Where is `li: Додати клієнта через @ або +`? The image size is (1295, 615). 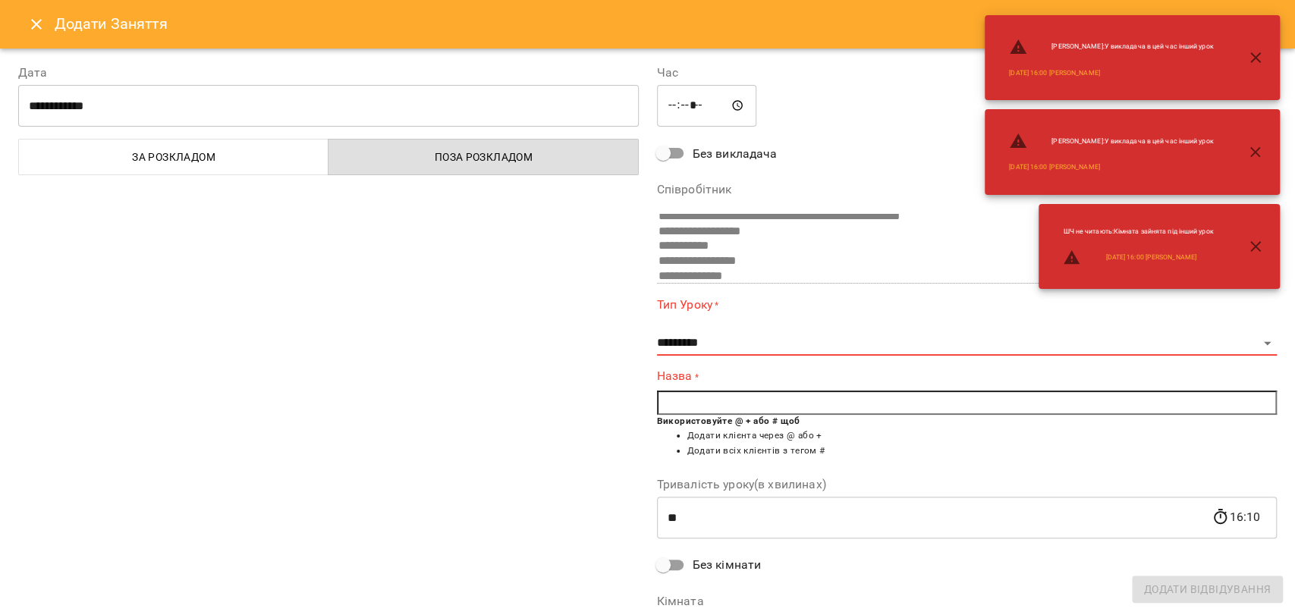 li: Додати клієнта через @ або + is located at coordinates (982, 436).